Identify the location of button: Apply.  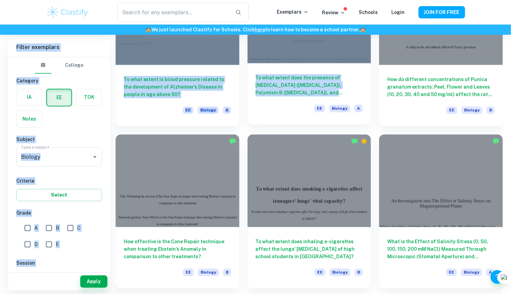
(94, 281).